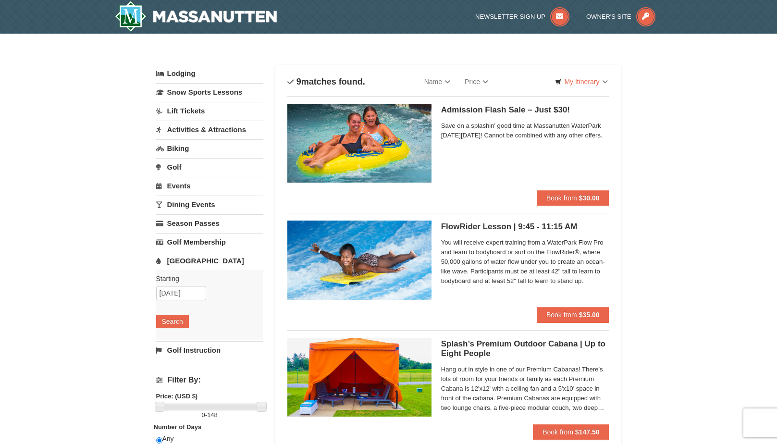 The width and height of the screenshot is (777, 444). Describe the element at coordinates (609, 16) in the screenshot. I see `span: Owner's Site` at that location.